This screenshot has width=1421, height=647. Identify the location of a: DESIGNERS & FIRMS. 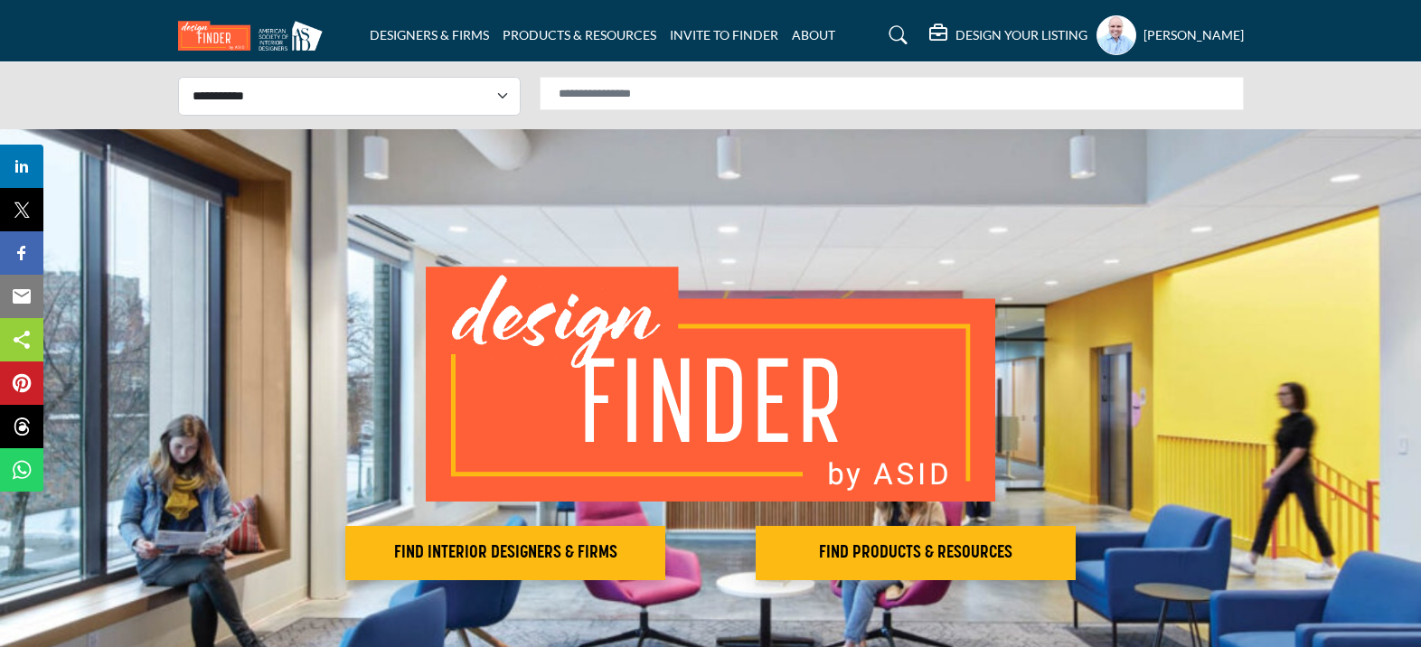
(429, 34).